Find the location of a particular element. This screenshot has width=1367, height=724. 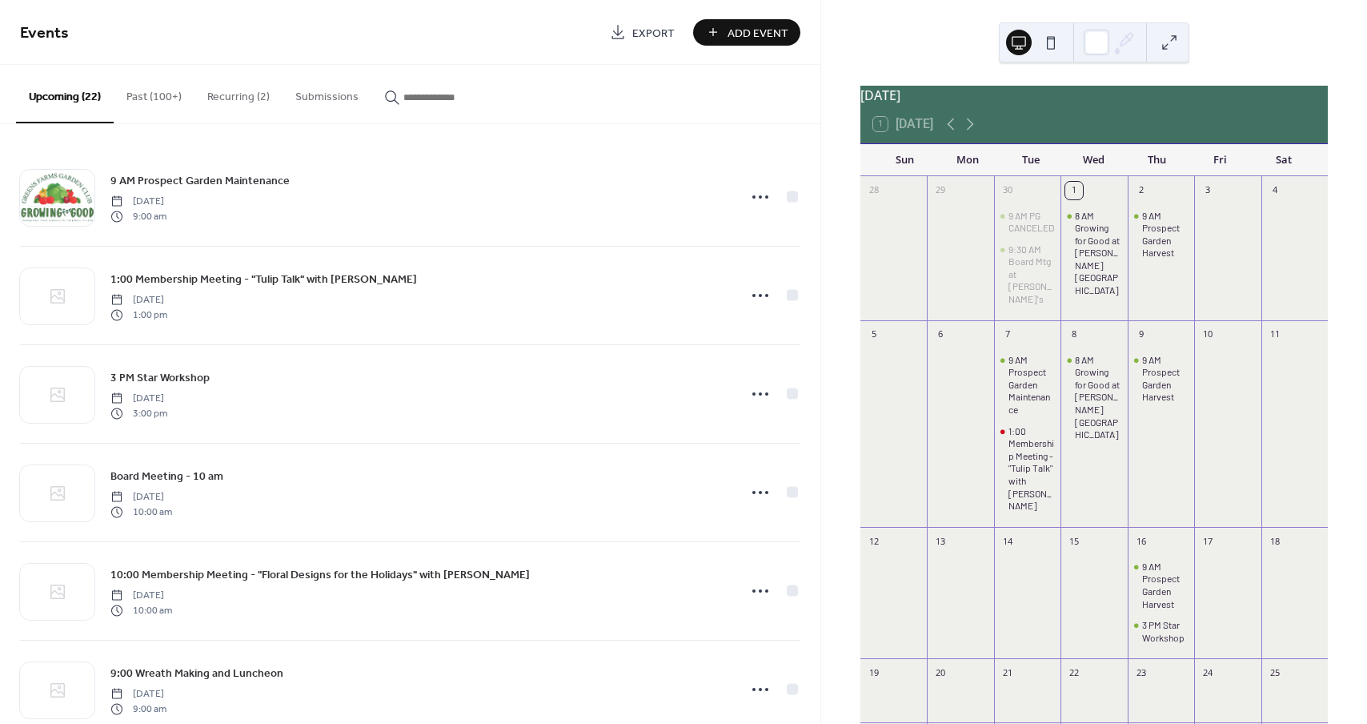

button: Recurring (2) is located at coordinates (239, 93).